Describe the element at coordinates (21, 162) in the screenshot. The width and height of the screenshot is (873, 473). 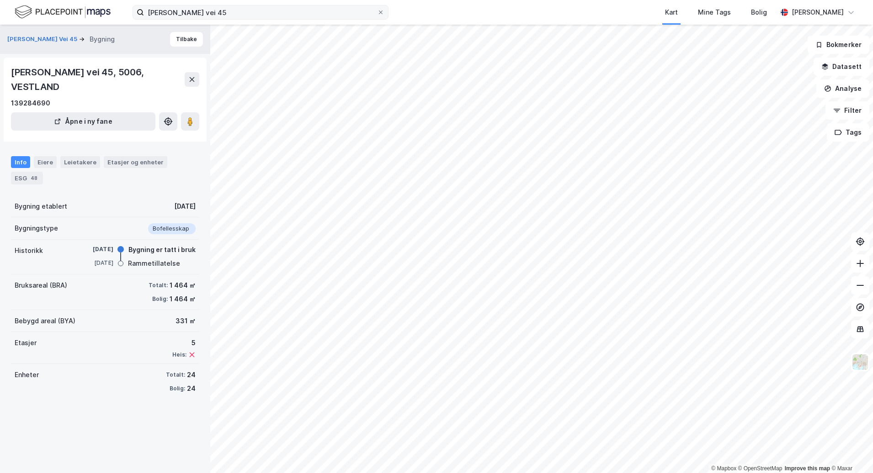
I see `div: Info` at that location.